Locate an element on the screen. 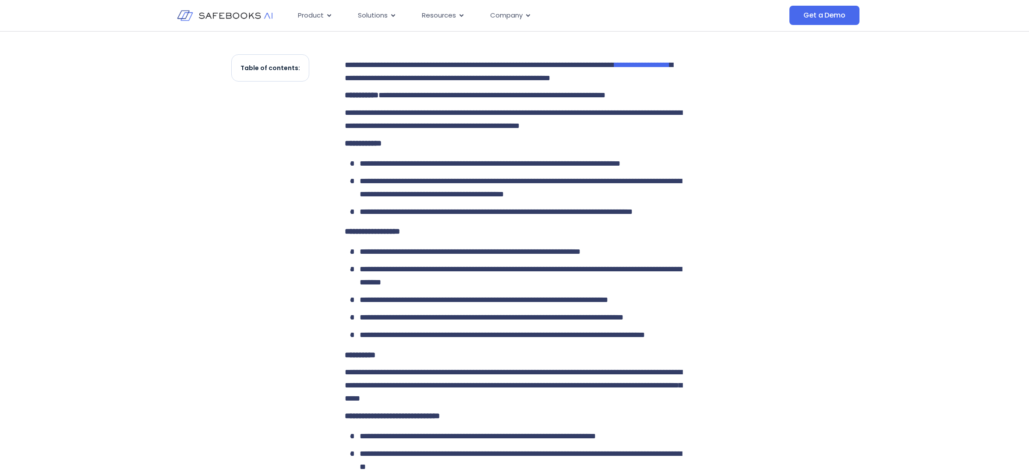 This screenshot has height=476, width=1029. span: Product is located at coordinates (311, 15).